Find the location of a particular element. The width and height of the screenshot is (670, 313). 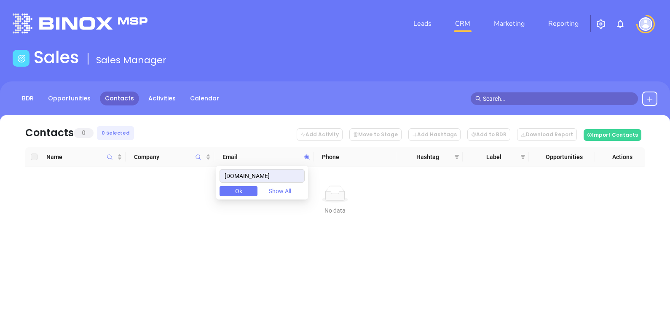

img: logo is located at coordinates (80, 23).